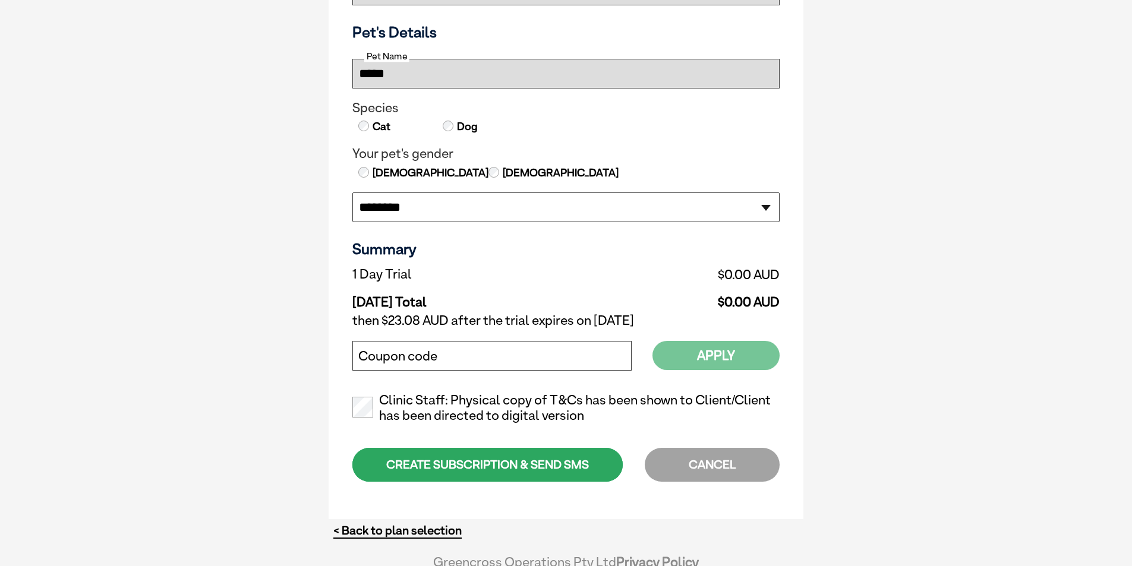  What do you see at coordinates (487, 465) in the screenshot?
I see `div: CREATE SUBSCRIPTION & SEND SMS` at bounding box center [487, 465].